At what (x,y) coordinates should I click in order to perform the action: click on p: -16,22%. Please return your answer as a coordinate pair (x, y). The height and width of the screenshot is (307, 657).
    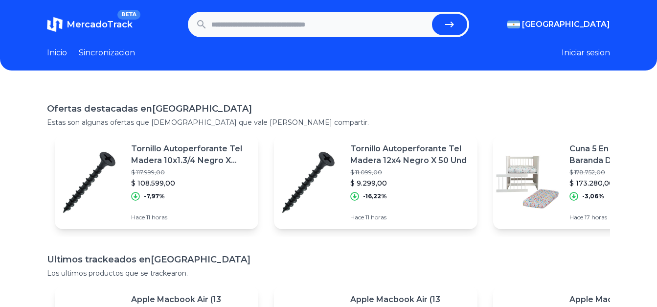
    Looking at the image, I should click on (375, 196).